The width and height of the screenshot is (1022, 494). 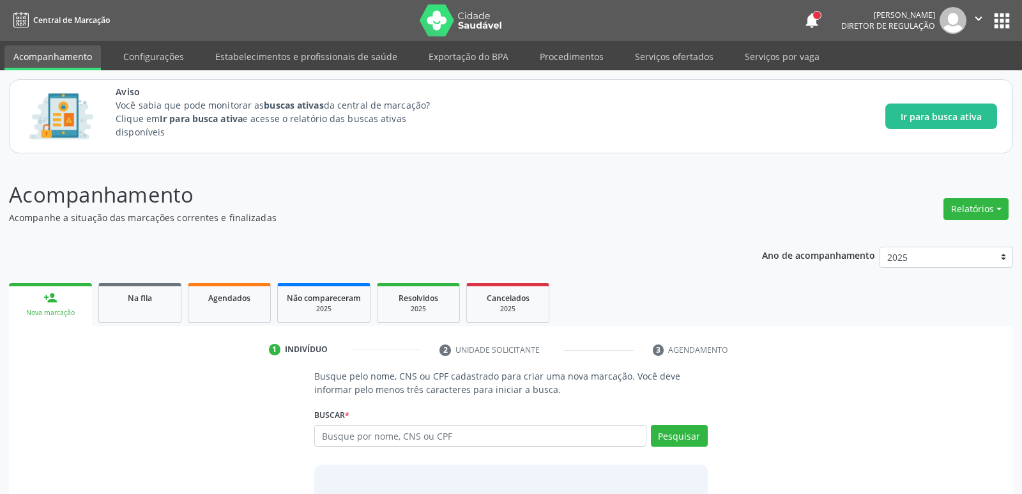 I want to click on div: person_add, so click(x=50, y=298).